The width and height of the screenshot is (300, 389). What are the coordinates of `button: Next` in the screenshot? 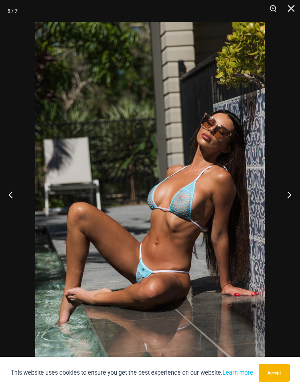 It's located at (286, 194).